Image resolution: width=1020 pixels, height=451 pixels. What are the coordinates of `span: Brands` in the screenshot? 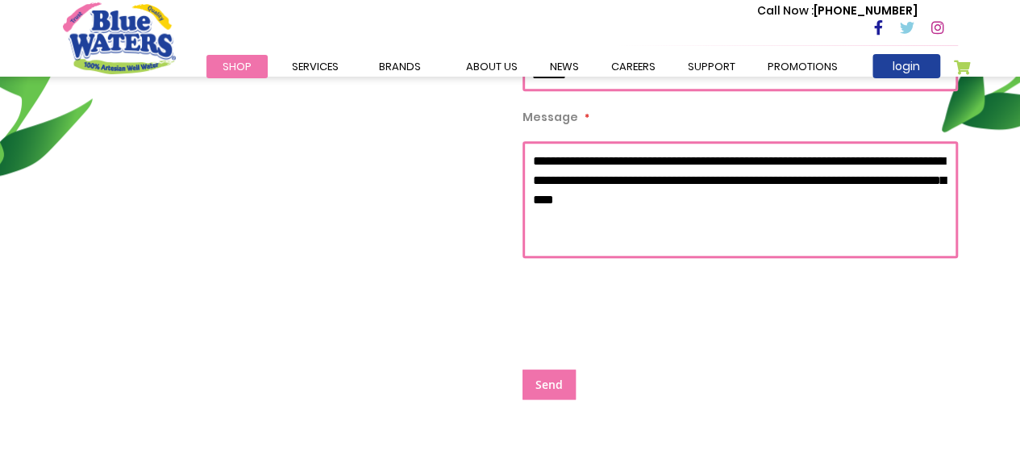 It's located at (400, 66).